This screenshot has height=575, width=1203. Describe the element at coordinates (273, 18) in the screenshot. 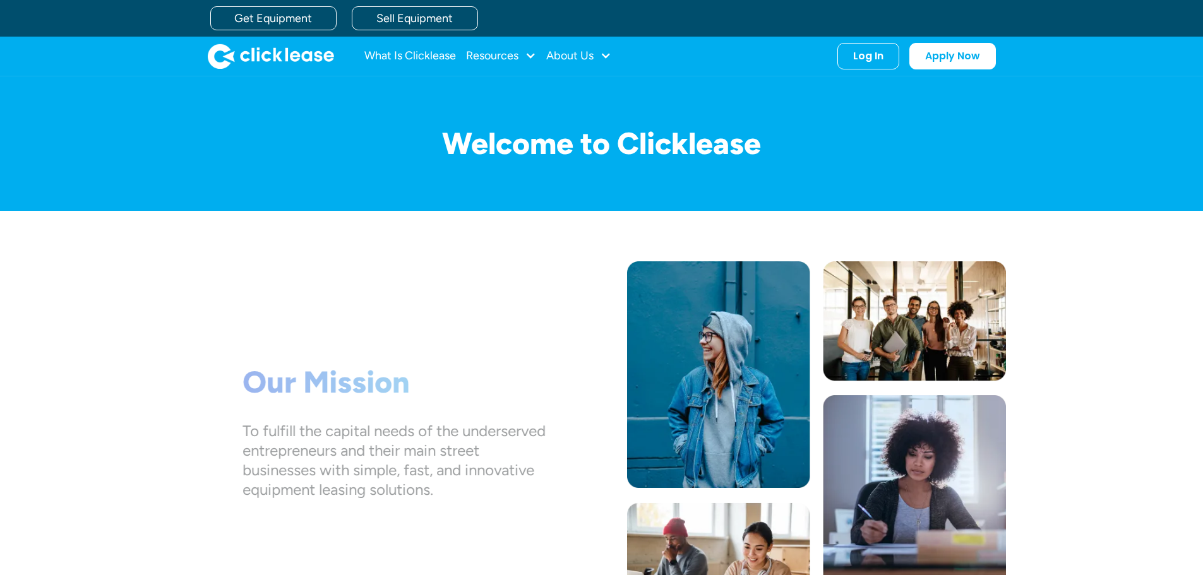

I see `a: Get Equipment` at that location.